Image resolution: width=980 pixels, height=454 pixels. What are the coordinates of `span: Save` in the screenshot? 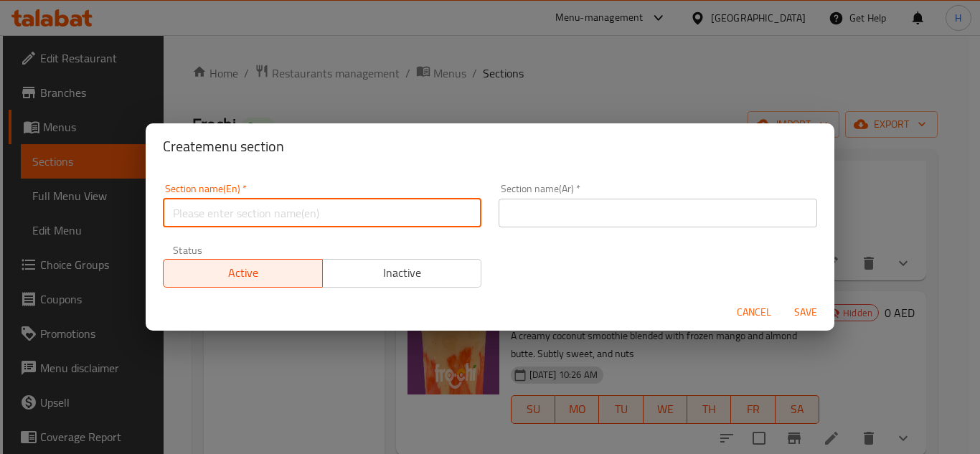 It's located at (806, 312).